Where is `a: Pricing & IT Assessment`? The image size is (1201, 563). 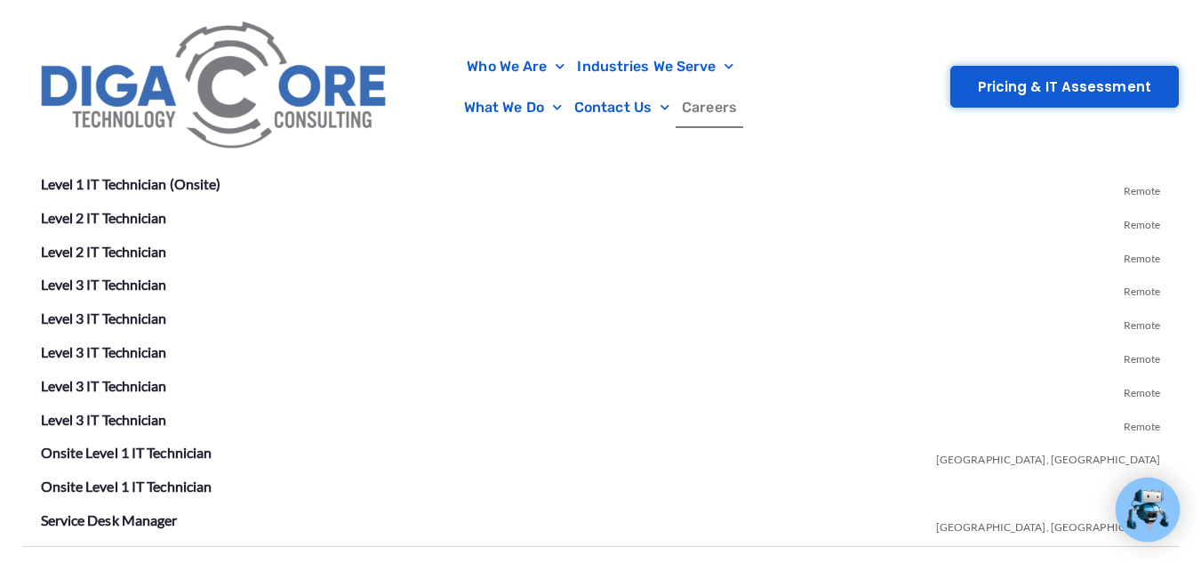 a: Pricing & IT Assessment is located at coordinates (1064, 86).